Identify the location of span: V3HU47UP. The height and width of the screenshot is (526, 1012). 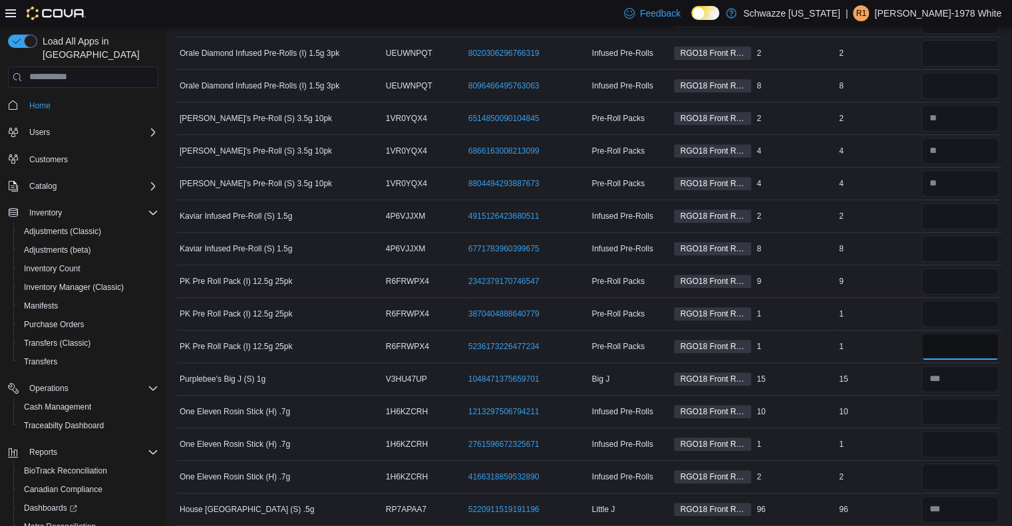
(407, 379).